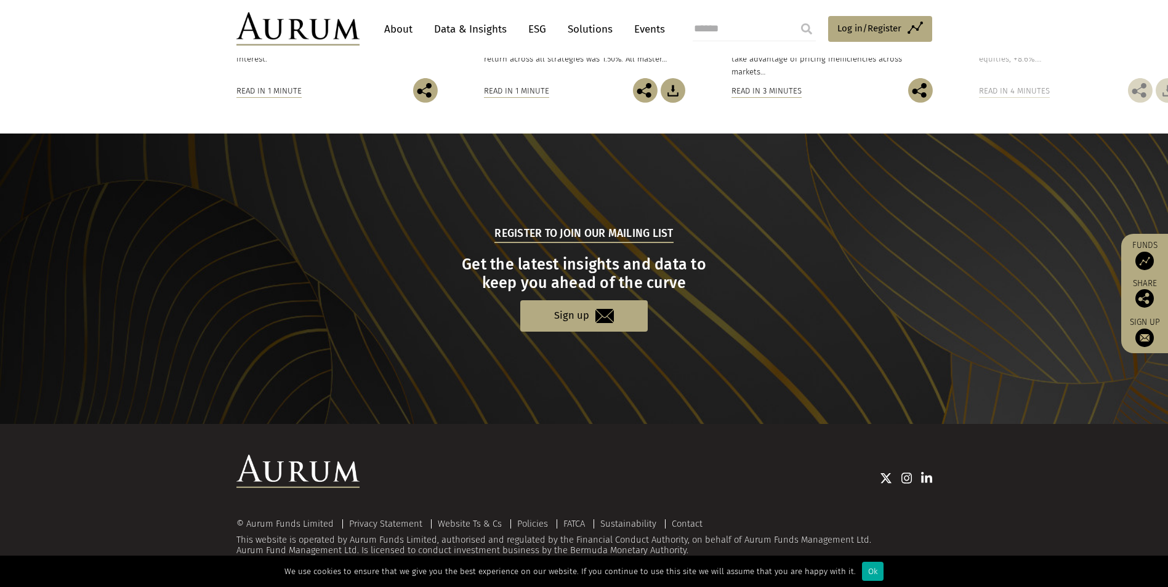 This screenshot has width=1168, height=587. What do you see at coordinates (398, 29) in the screenshot?
I see `a: About` at bounding box center [398, 29].